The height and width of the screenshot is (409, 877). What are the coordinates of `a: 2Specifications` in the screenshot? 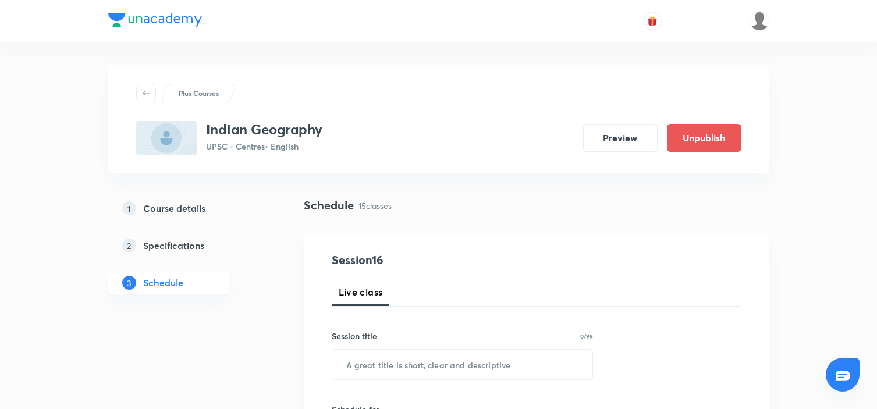 It's located at (187, 246).